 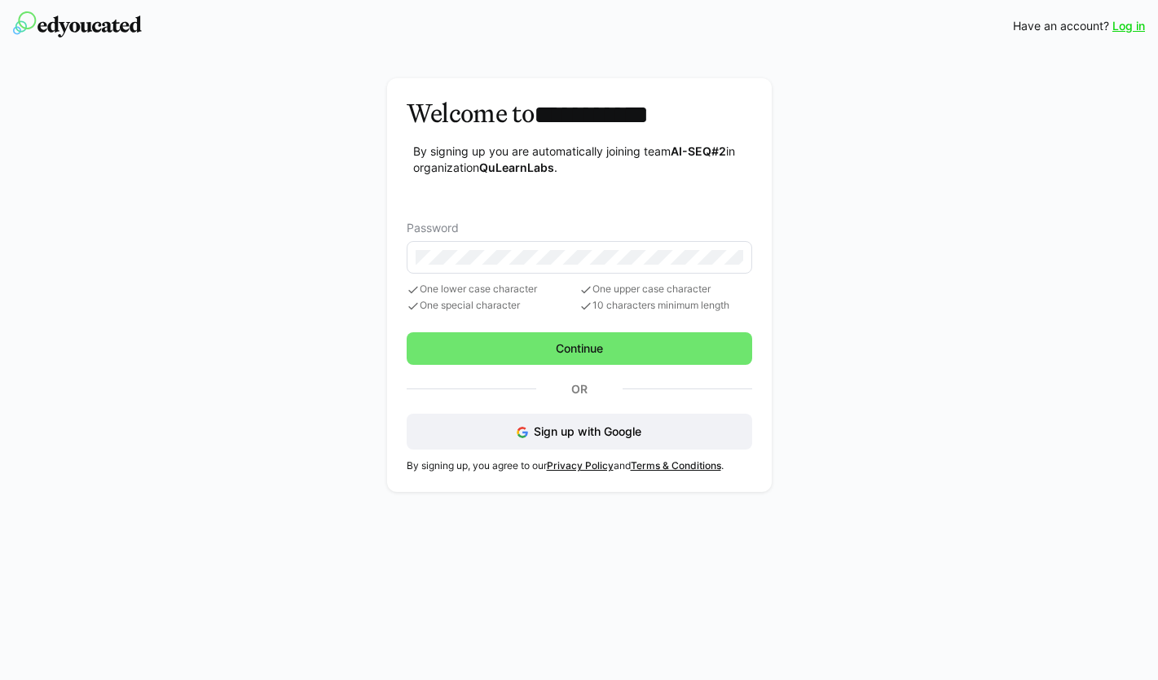 I want to click on strong: AI-SEQ#2, so click(x=698, y=151).